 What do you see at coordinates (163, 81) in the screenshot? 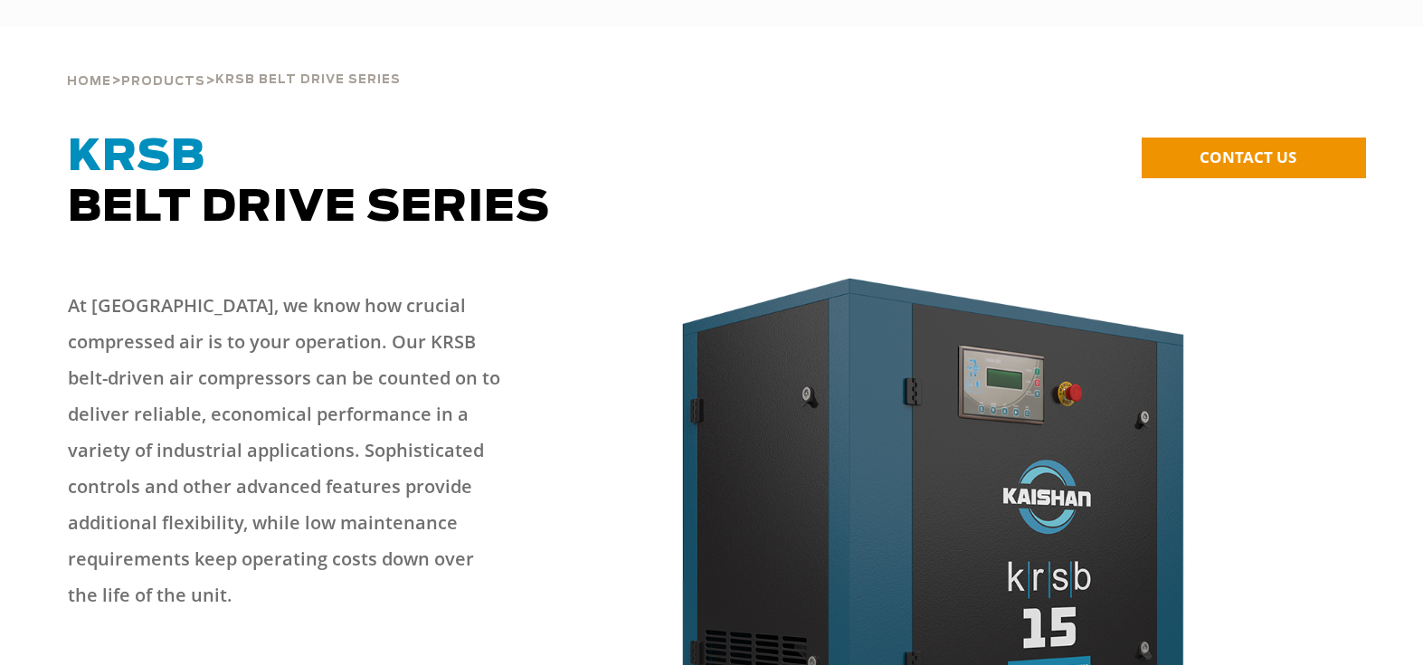
I see `a: Products` at bounding box center [163, 81].